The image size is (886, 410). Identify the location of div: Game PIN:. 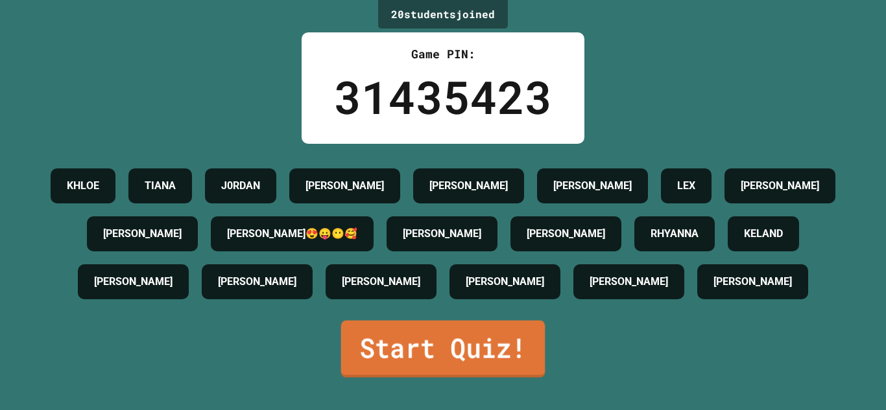
(443, 54).